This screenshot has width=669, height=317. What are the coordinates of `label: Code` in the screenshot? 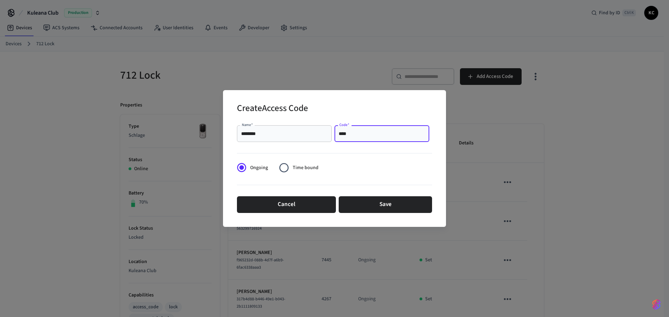 It's located at (344, 125).